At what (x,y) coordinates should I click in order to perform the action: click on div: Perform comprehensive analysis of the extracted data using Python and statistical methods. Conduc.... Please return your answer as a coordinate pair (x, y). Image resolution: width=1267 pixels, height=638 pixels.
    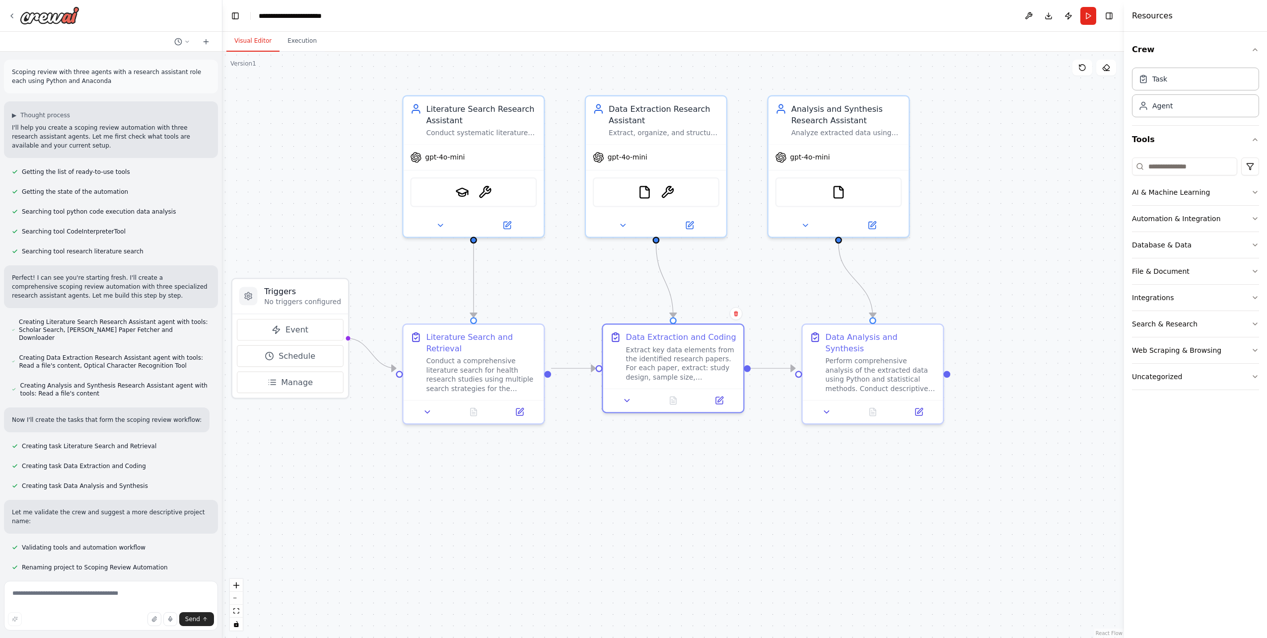
    Looking at the image, I should click on (881, 375).